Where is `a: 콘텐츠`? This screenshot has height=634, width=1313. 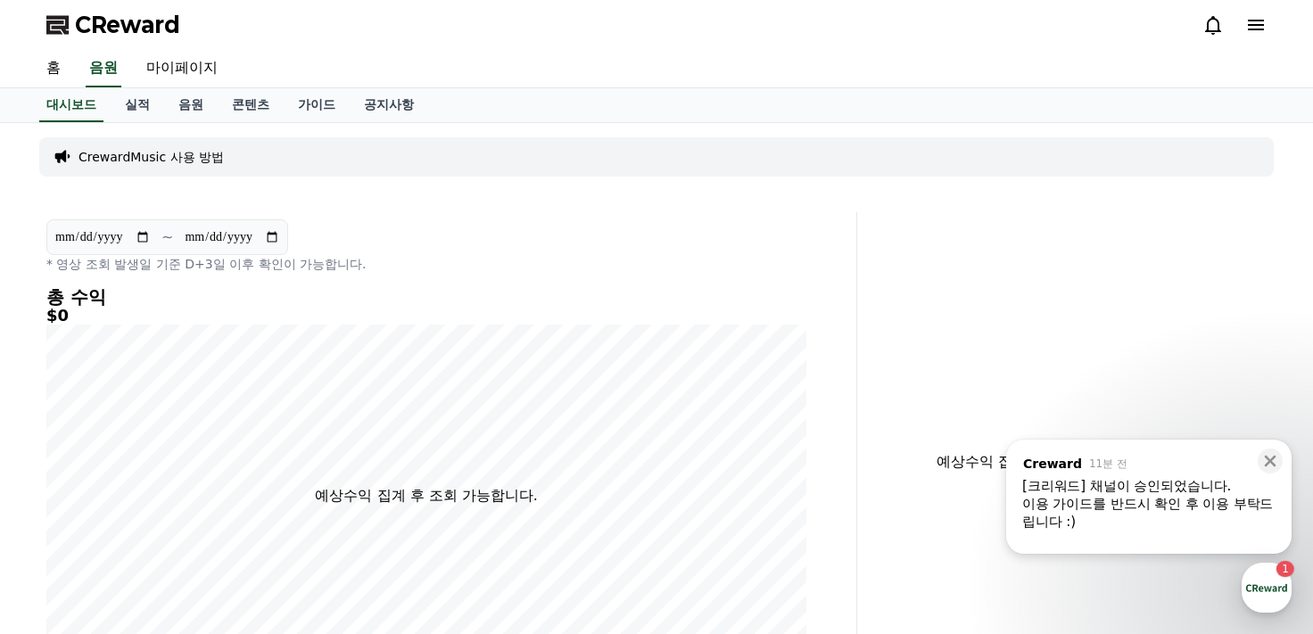
a: 콘텐츠 is located at coordinates (251, 105).